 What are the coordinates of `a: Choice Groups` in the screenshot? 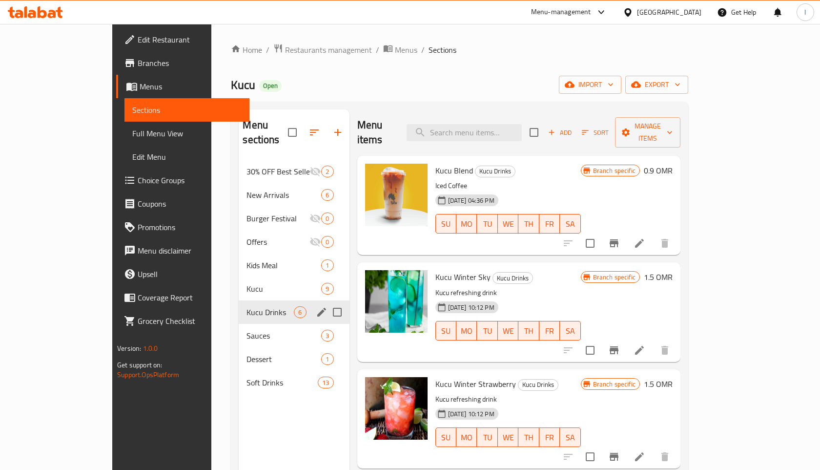 It's located at (183, 180).